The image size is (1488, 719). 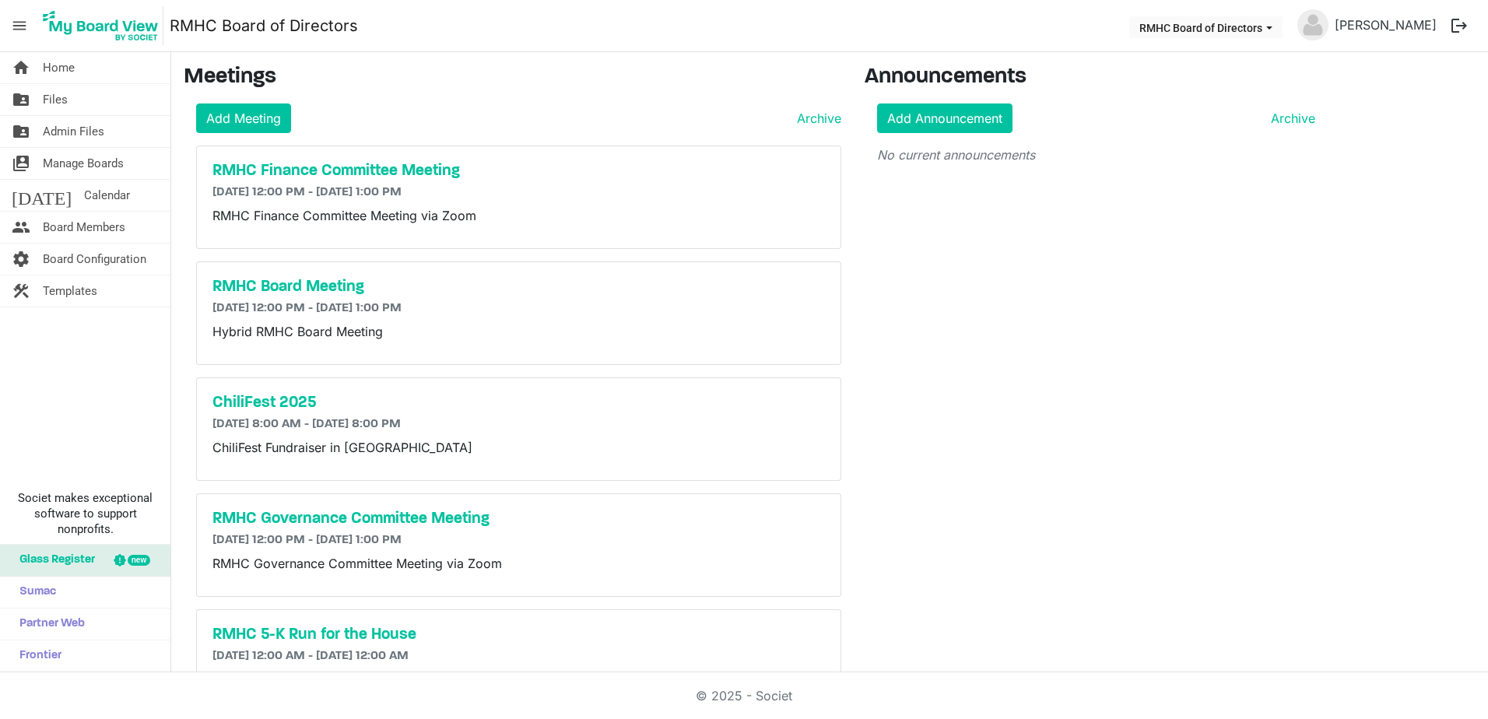 I want to click on span: Admin Files, so click(x=73, y=132).